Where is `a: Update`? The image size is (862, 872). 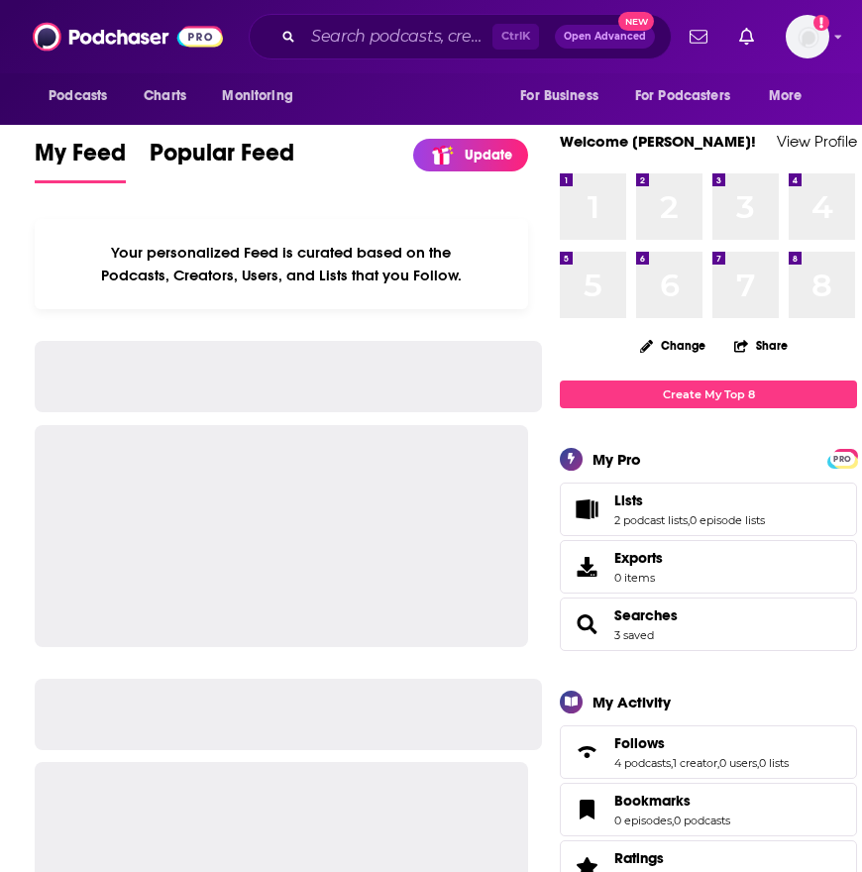 a: Update is located at coordinates (471, 155).